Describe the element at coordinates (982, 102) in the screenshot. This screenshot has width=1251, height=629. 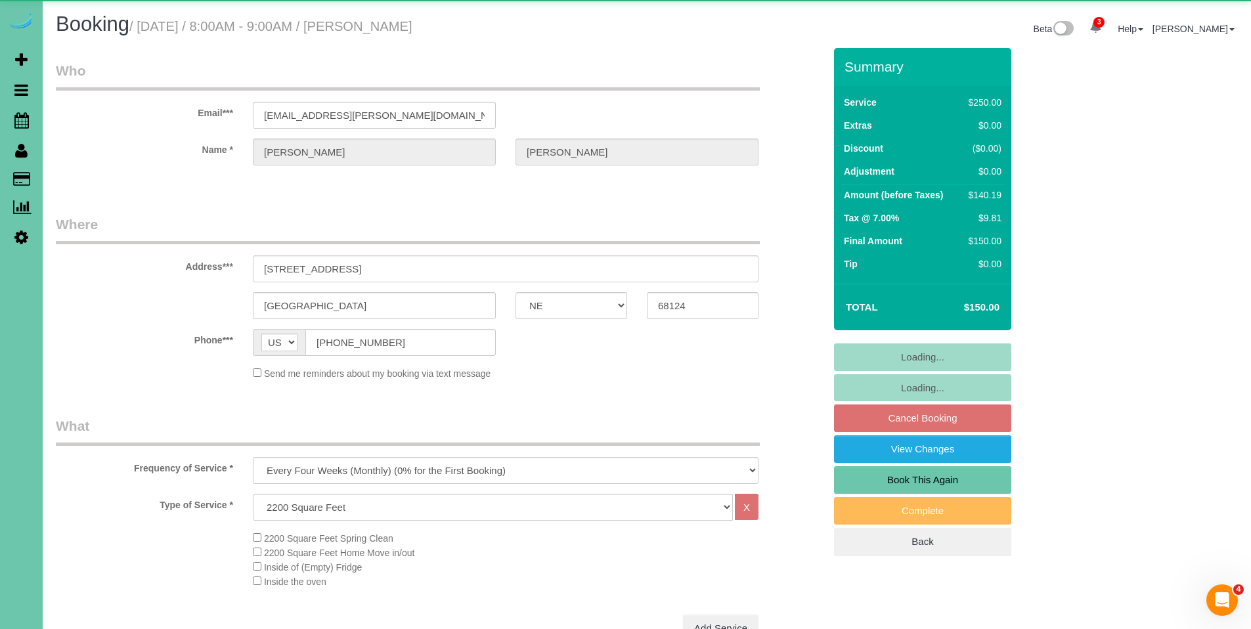
I see `div: $250.00` at that location.